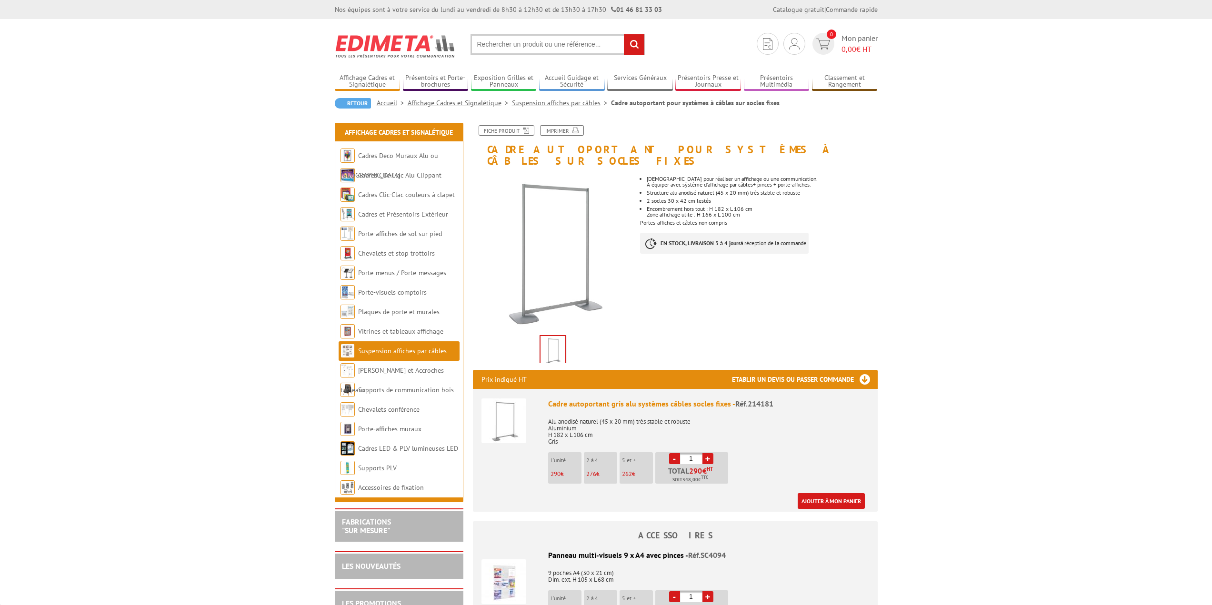 The image size is (1212, 605). What do you see at coordinates (391, 488) in the screenshot?
I see `a: Accessoires de fixation` at bounding box center [391, 488].